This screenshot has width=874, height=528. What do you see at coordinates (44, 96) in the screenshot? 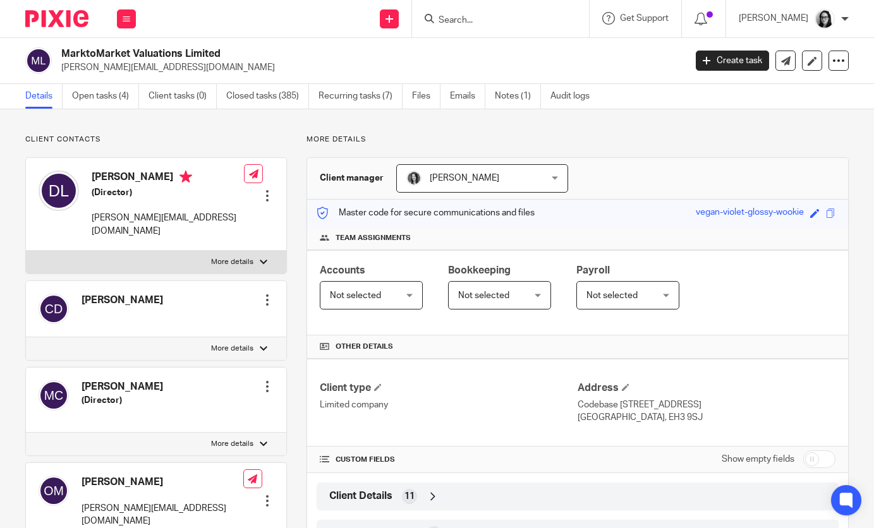
I see `a: Details` at bounding box center [44, 96].